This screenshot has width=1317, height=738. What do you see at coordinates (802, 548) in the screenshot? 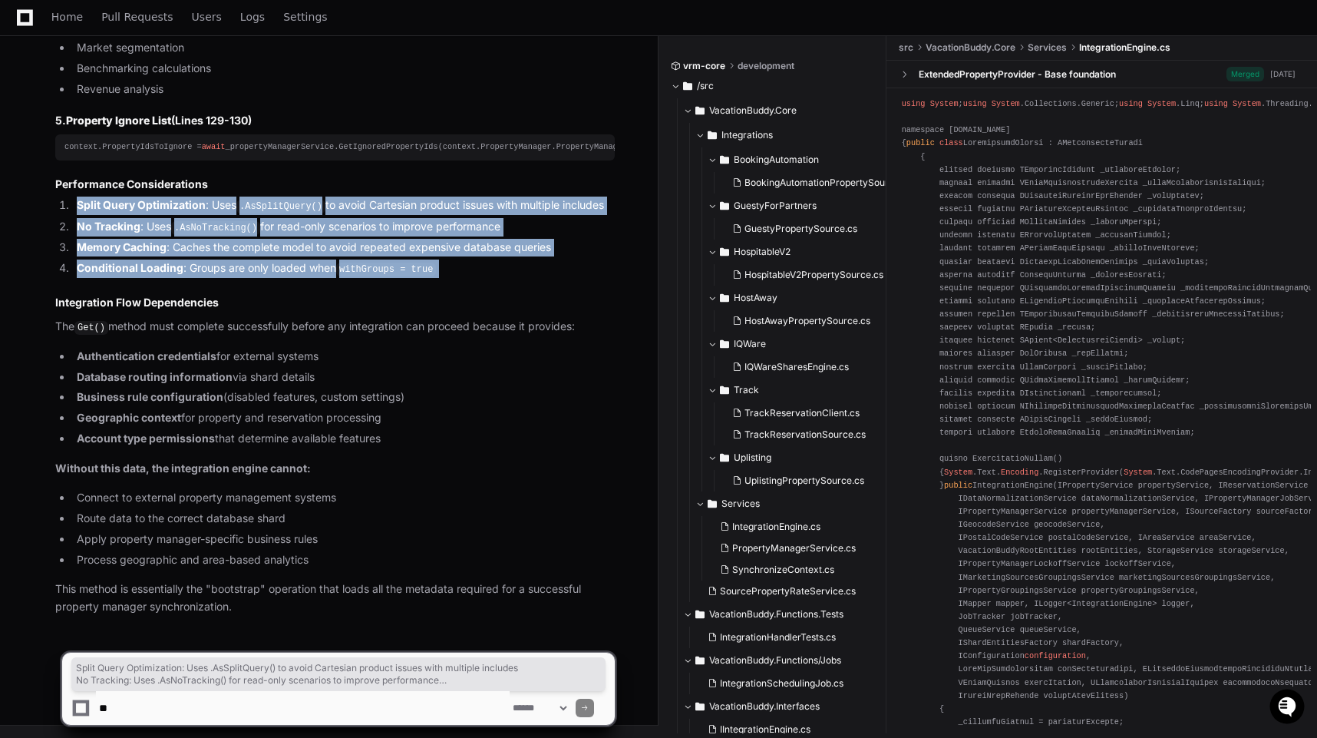
I see `button: PropertyManagerService.cs` at bounding box center [802, 548].